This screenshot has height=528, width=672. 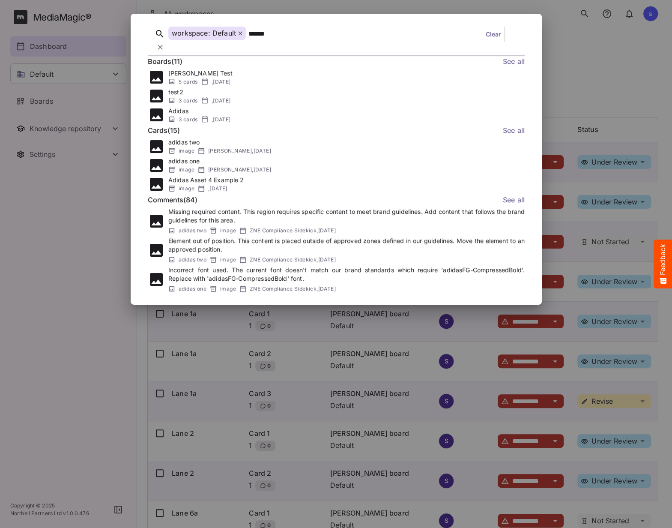 I want to click on h6: Comments ( 84 ), so click(x=173, y=200).